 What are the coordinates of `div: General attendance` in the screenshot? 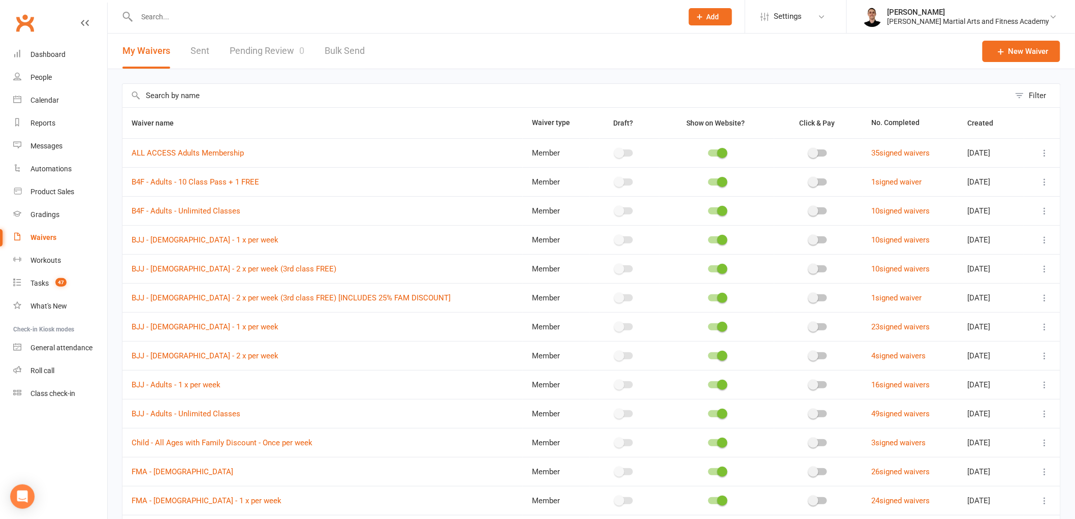 It's located at (61, 347).